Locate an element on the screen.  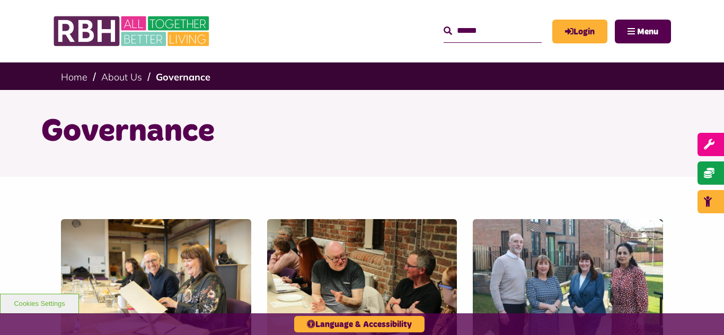
a: Home is located at coordinates (74, 77).